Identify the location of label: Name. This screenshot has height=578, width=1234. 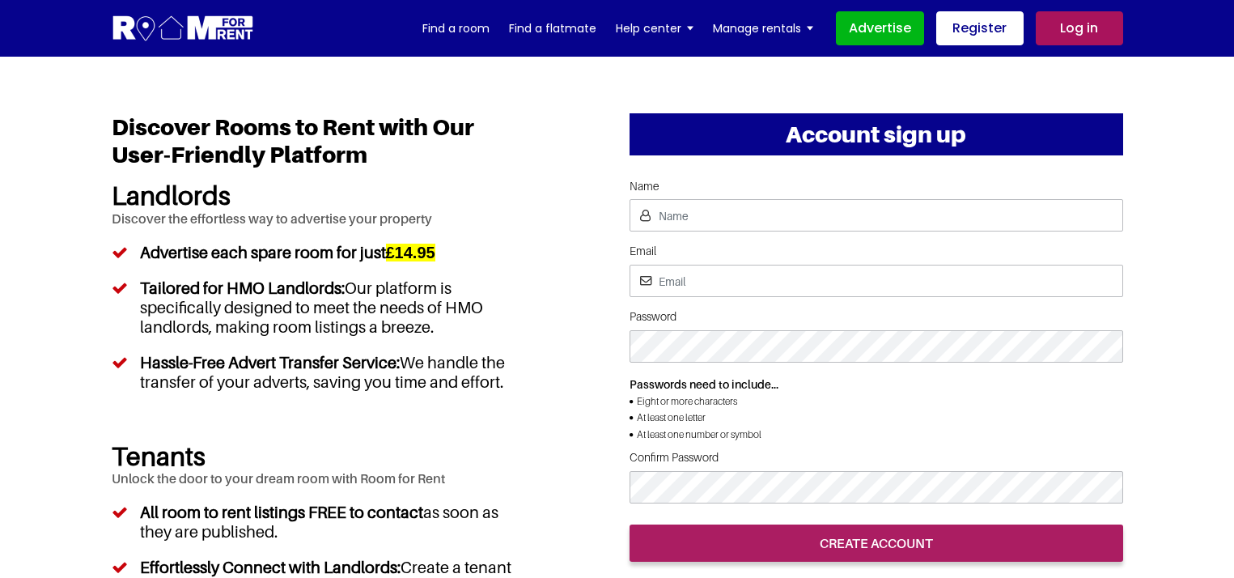
(877, 186).